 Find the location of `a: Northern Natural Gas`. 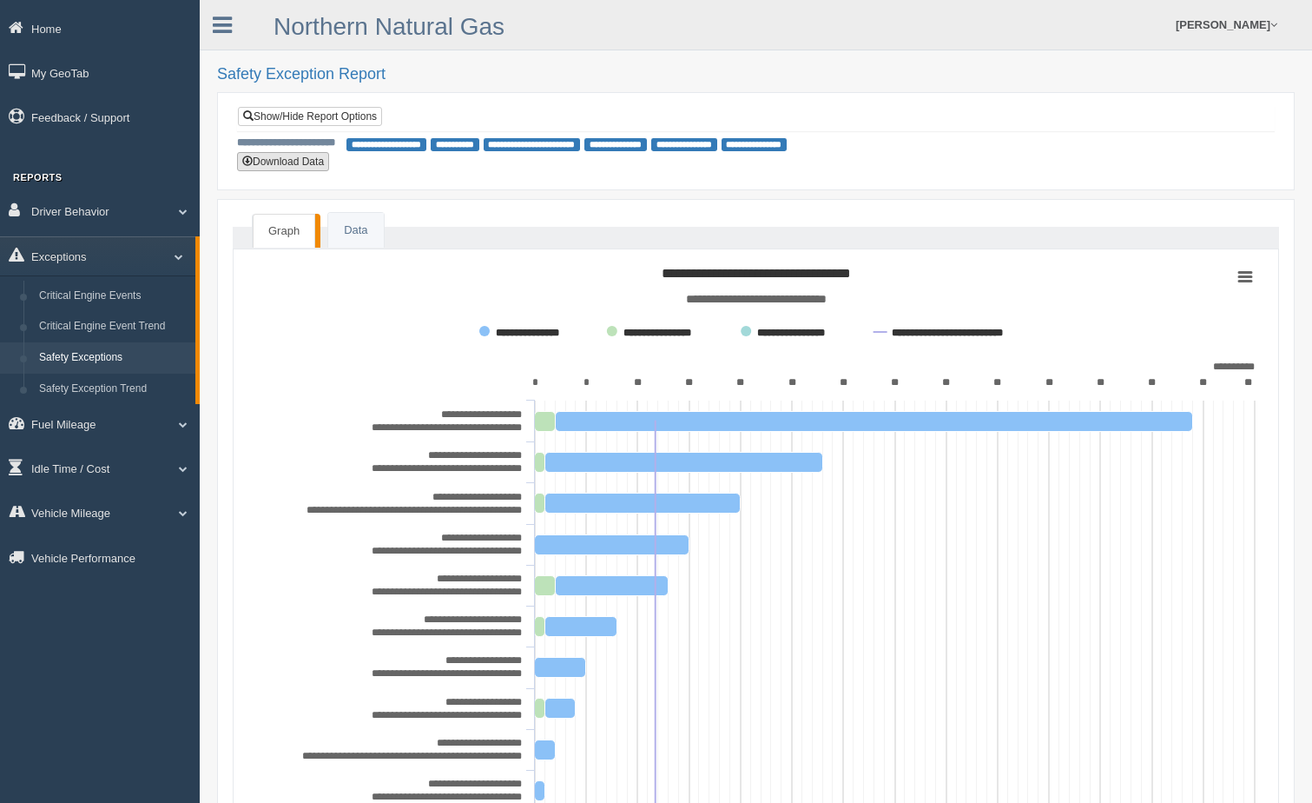

a: Northern Natural Gas is located at coordinates (389, 26).